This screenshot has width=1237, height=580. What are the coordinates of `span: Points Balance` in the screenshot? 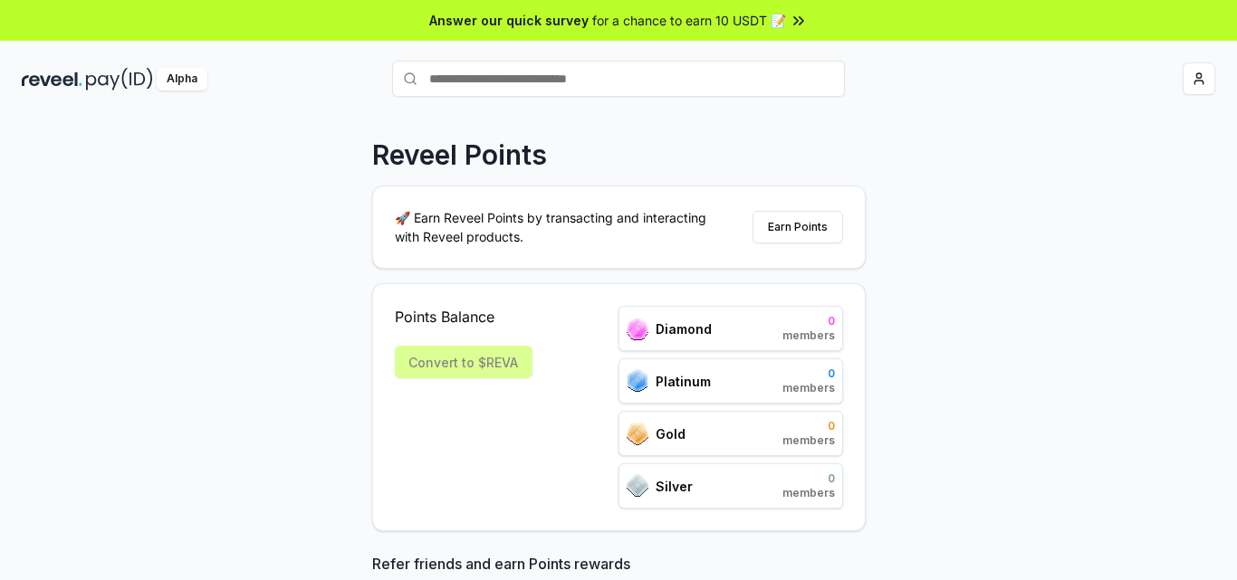 It's located at (464, 317).